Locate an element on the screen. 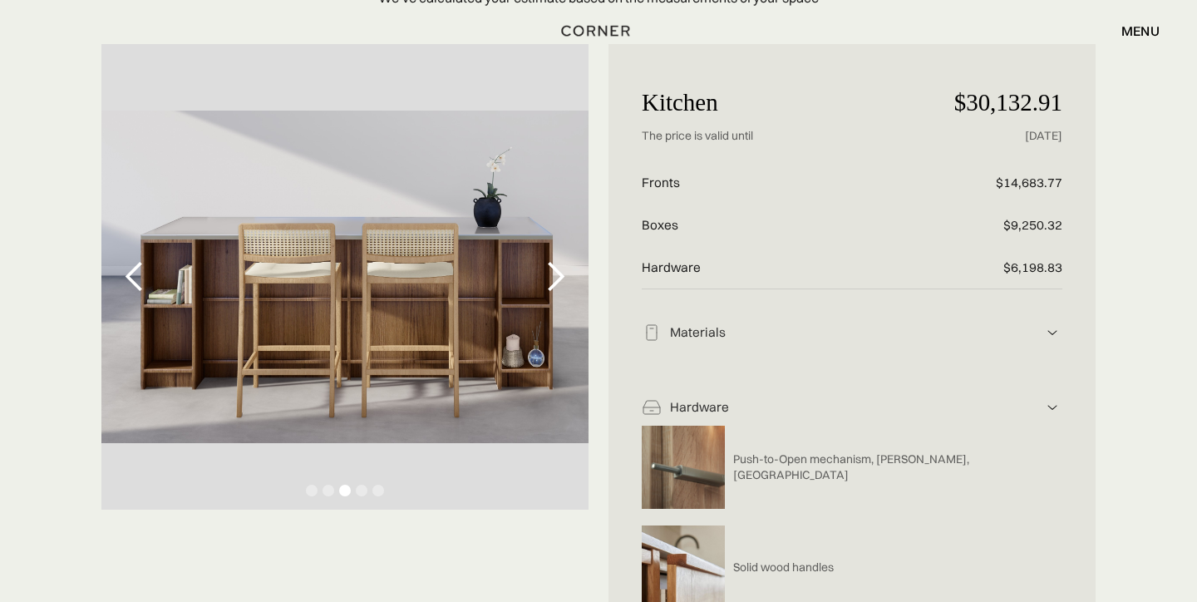 The height and width of the screenshot is (602, 1197). p: Kitchen is located at coordinates (781, 103).